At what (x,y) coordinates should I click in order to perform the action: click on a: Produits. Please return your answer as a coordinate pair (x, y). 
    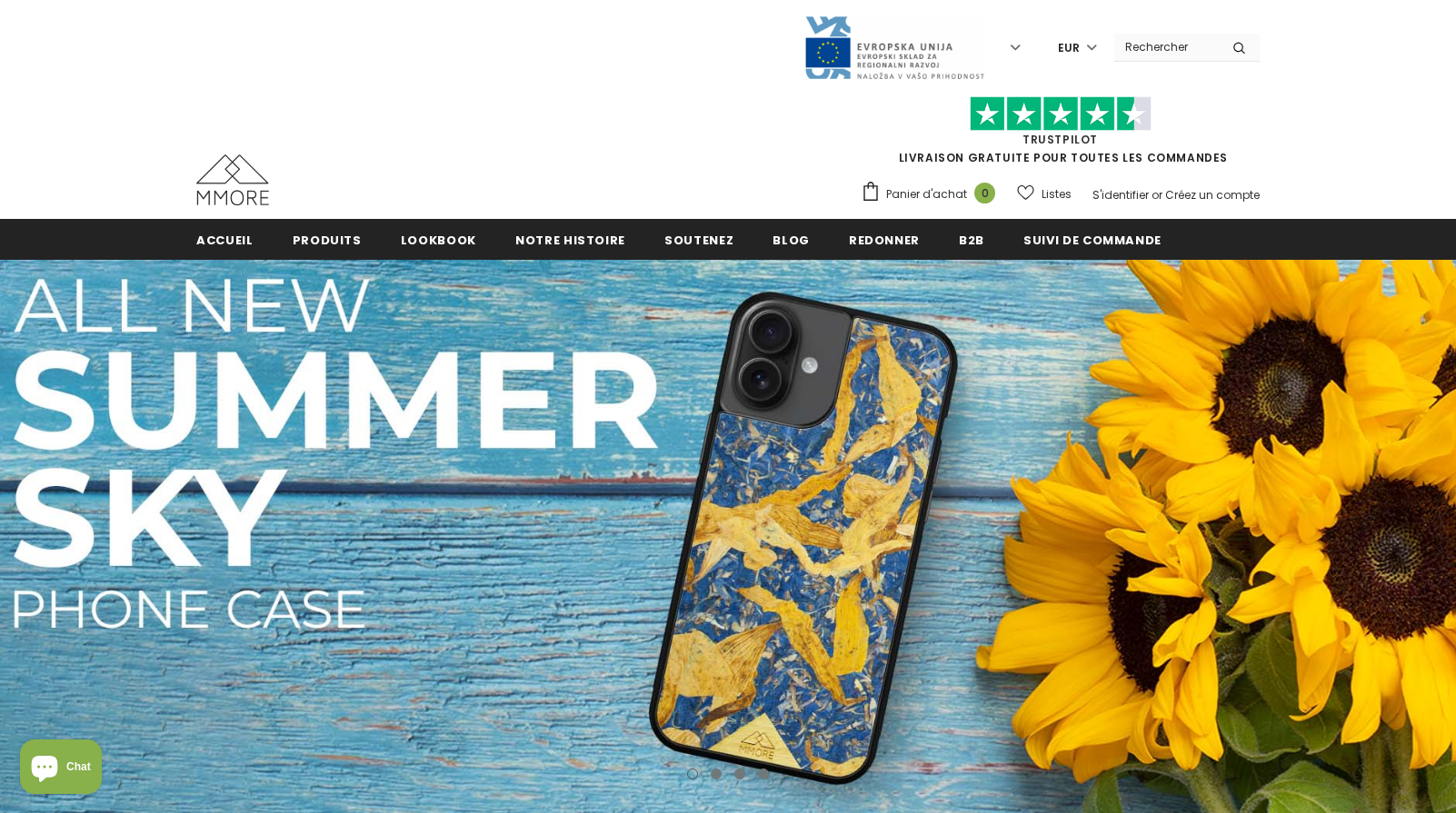
    Looking at the image, I should click on (328, 239).